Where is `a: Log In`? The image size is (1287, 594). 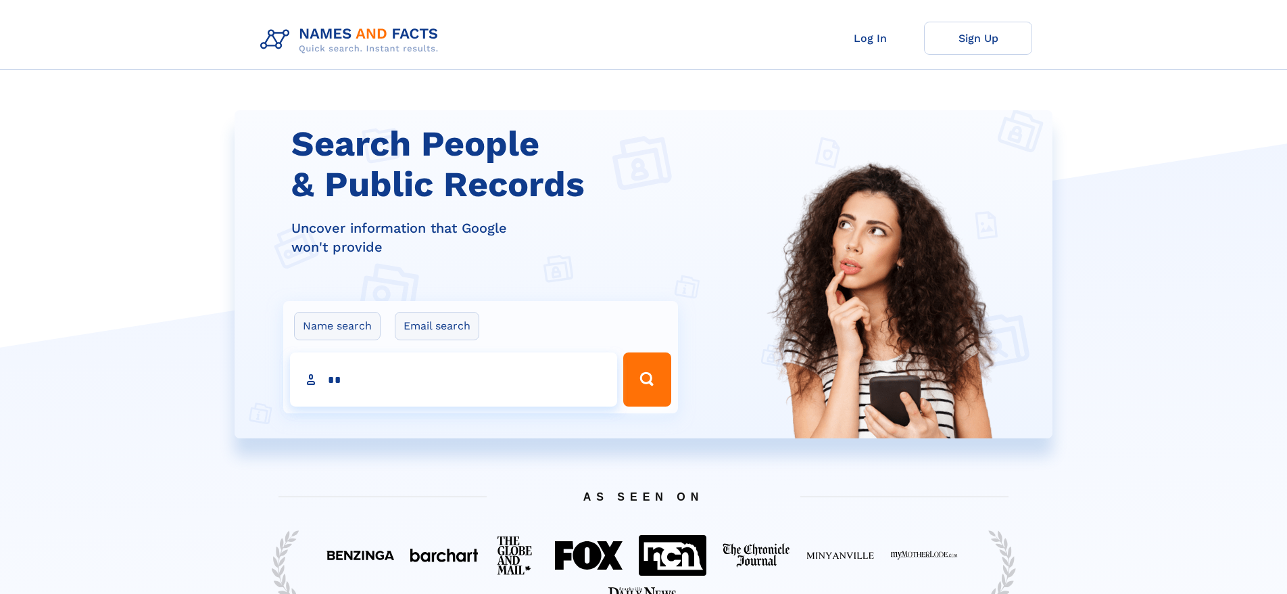 a: Log In is located at coordinates (870, 38).